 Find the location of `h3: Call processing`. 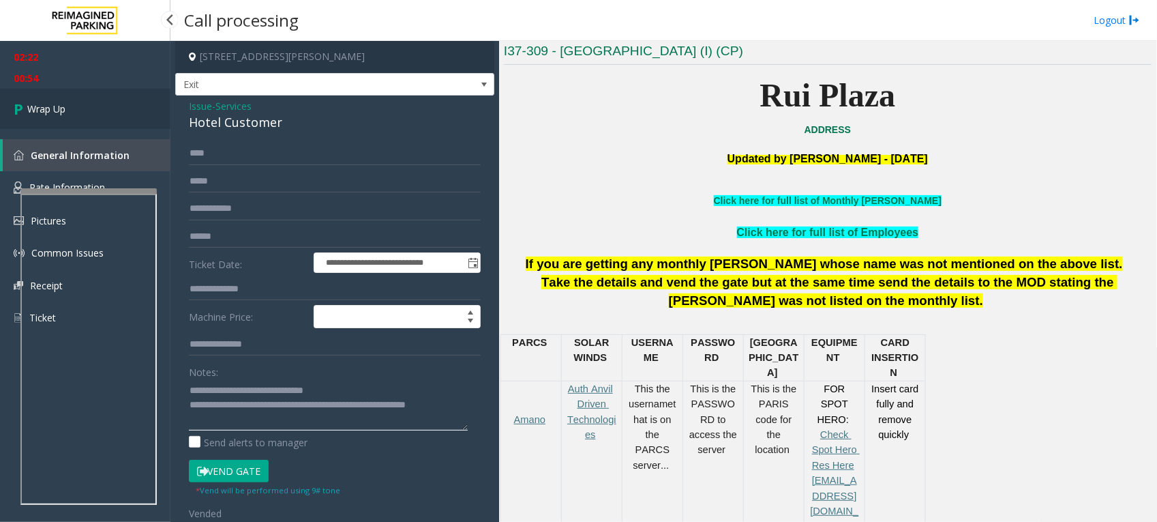

h3: Call processing is located at coordinates (241, 20).